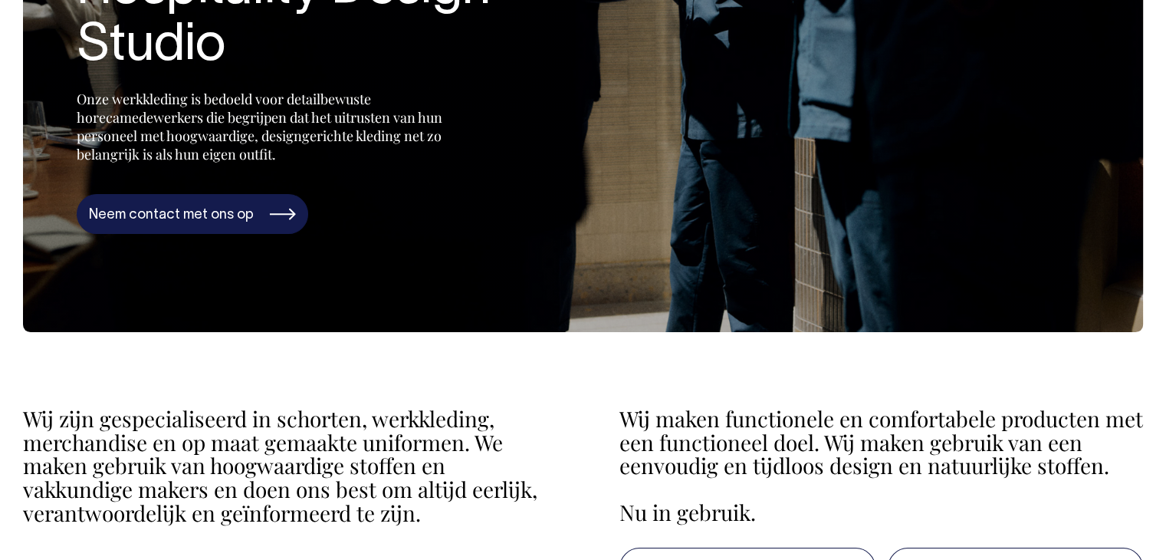 This screenshot has height=560, width=1166. What do you see at coordinates (192, 214) in the screenshot?
I see `a: Neem contact met ons op` at bounding box center [192, 214].